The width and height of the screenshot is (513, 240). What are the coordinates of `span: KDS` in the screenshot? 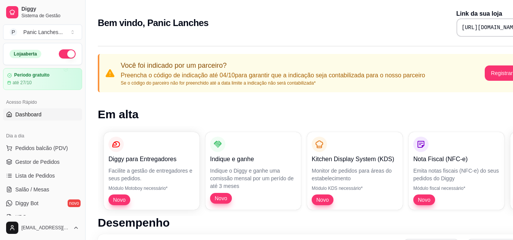 It's located at (21, 217).